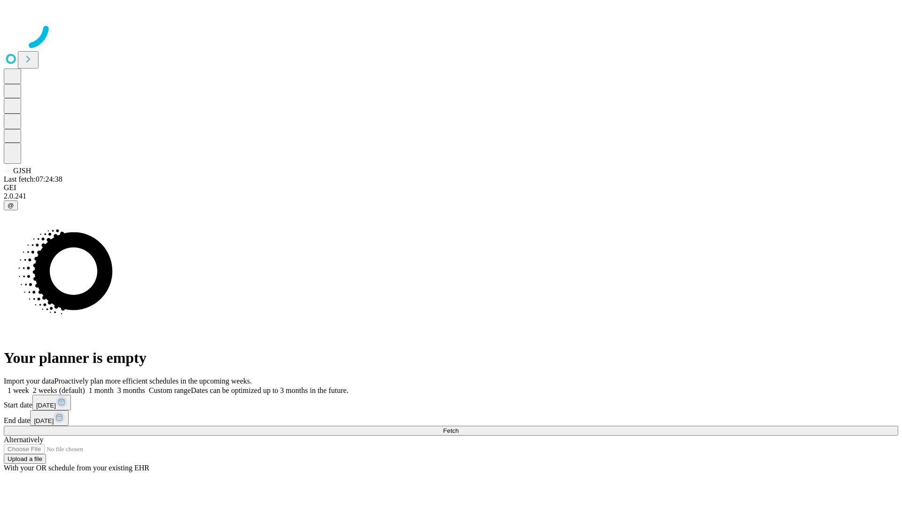 This screenshot has height=507, width=902. What do you see at coordinates (131, 390) in the screenshot?
I see `span: 3 months` at bounding box center [131, 390].